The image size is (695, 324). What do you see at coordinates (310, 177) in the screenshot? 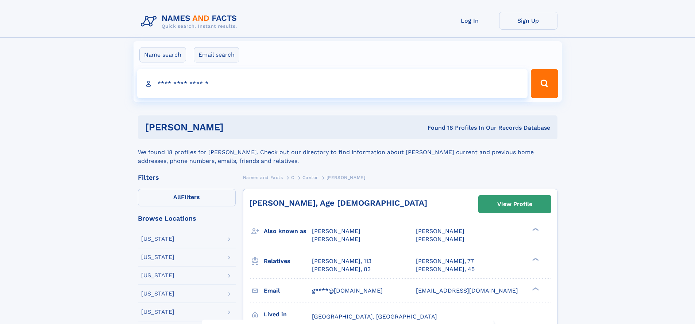
I see `a: Cantor` at bounding box center [310, 177].